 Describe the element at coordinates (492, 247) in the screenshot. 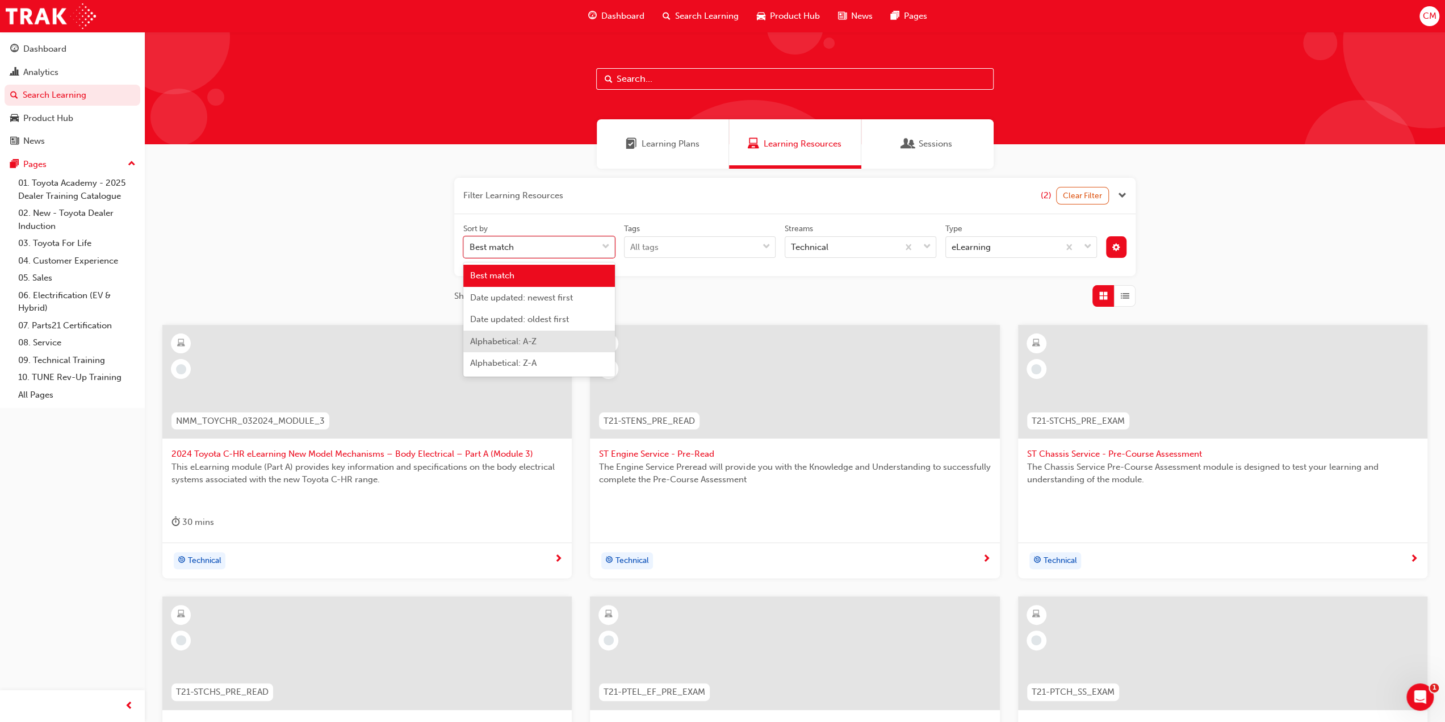

I see `div: Best match` at that location.